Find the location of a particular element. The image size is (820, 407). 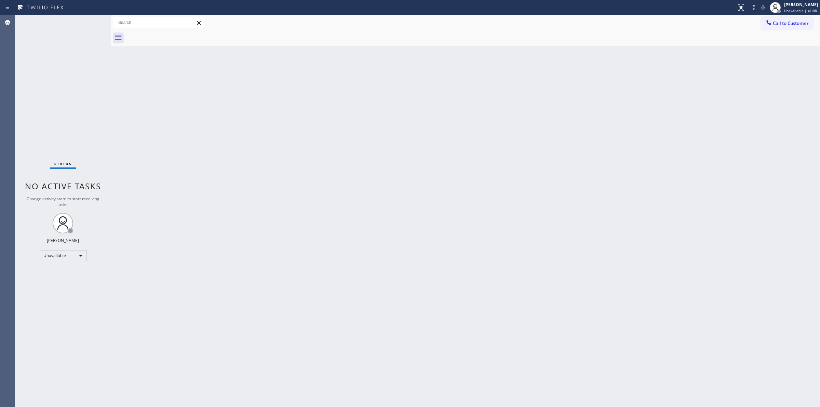

span: Call to Customer is located at coordinates (791, 23).